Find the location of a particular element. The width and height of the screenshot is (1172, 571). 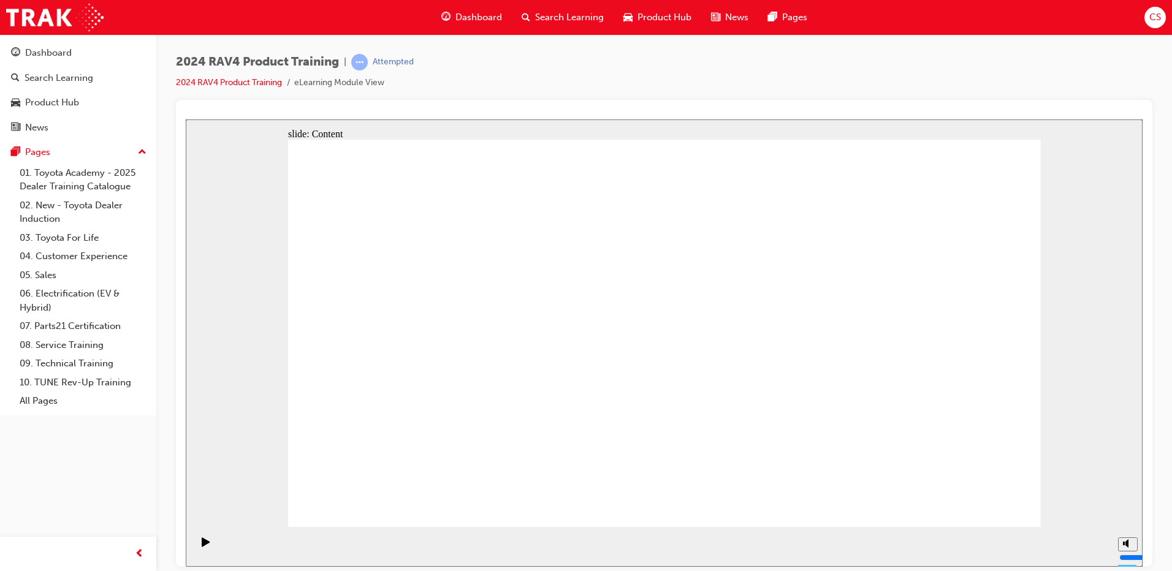

button: Pages is located at coordinates (78, 152).